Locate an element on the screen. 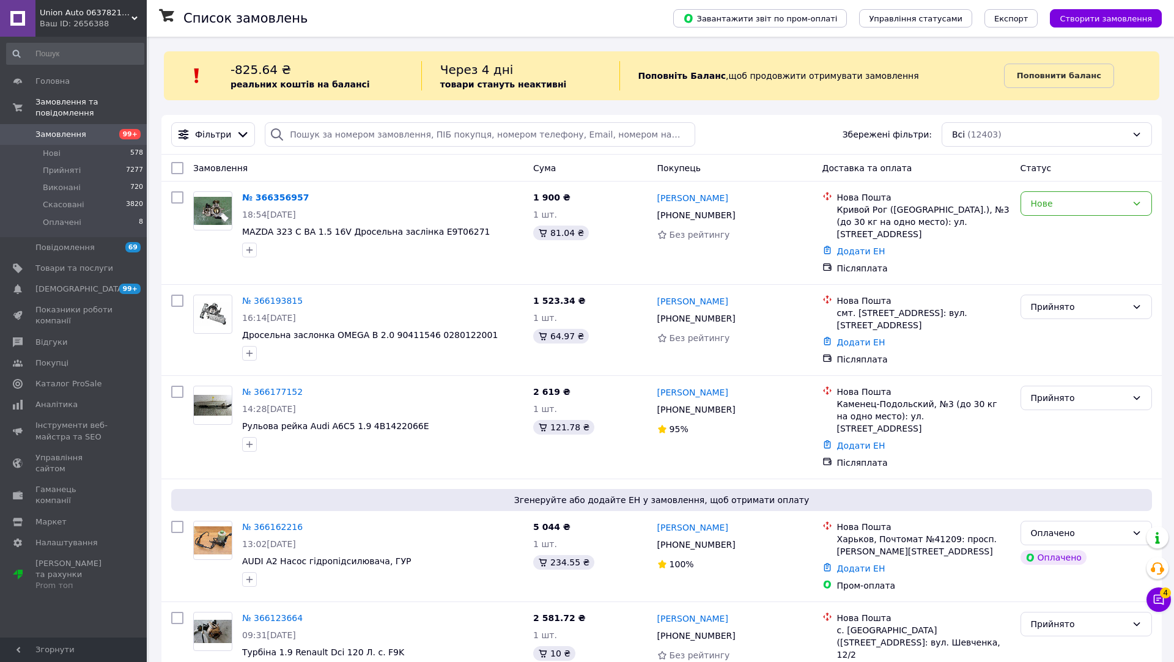 The height and width of the screenshot is (662, 1174). span: Нові is located at coordinates (51, 153).